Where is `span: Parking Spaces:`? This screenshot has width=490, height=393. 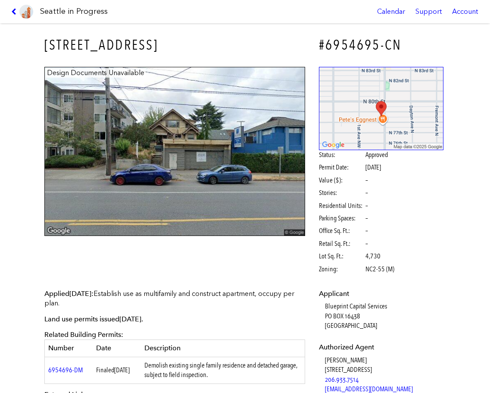
span: Parking Spaces: is located at coordinates (342, 218).